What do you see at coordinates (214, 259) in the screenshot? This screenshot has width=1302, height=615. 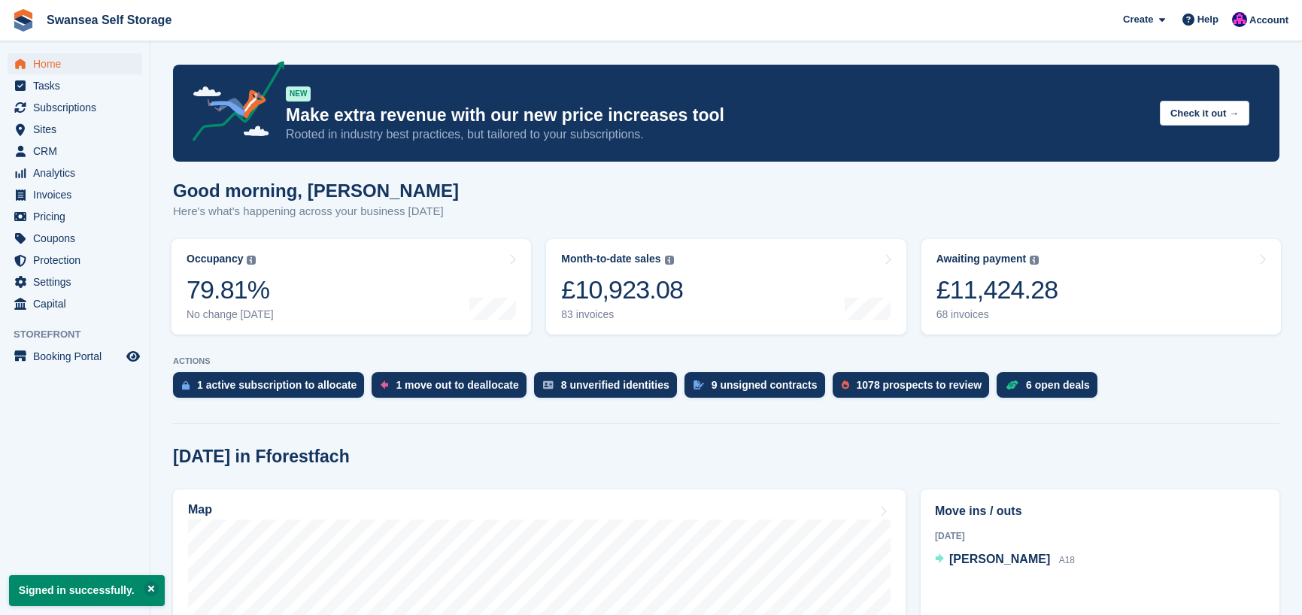 I see `div: Occupancy` at bounding box center [214, 259].